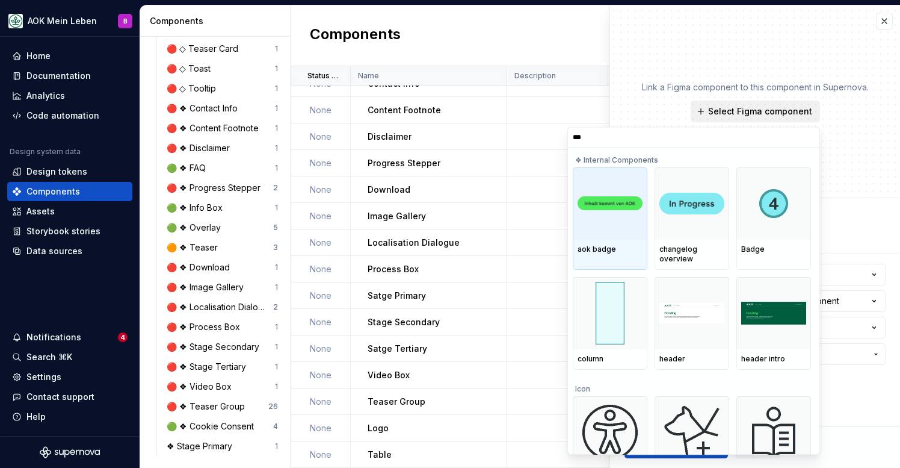 The image size is (900, 468). Describe the element at coordinates (273, 406) in the screenshot. I see `div: 26` at that location.